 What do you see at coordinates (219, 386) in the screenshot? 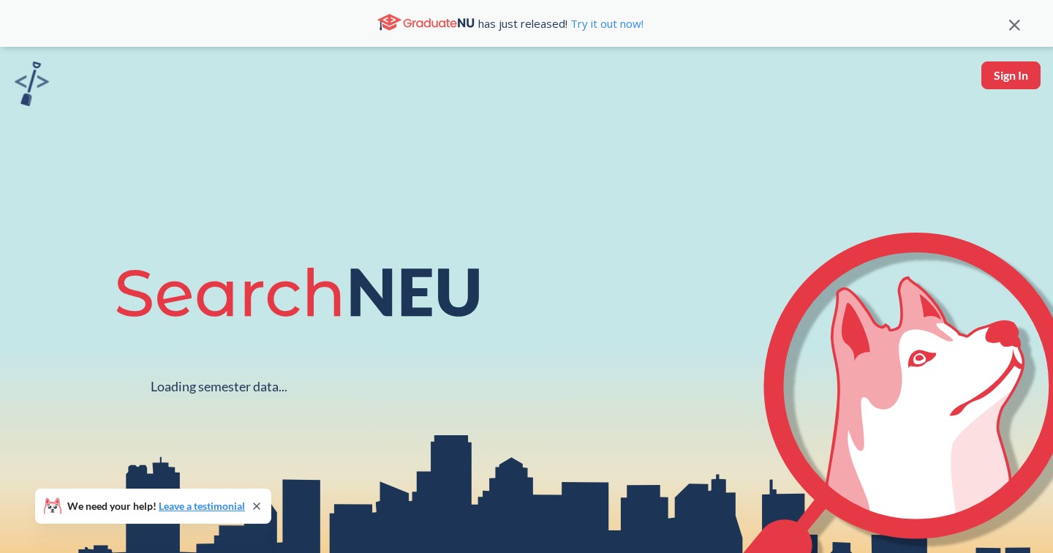
I see `div: Loading semester data...` at bounding box center [219, 386].